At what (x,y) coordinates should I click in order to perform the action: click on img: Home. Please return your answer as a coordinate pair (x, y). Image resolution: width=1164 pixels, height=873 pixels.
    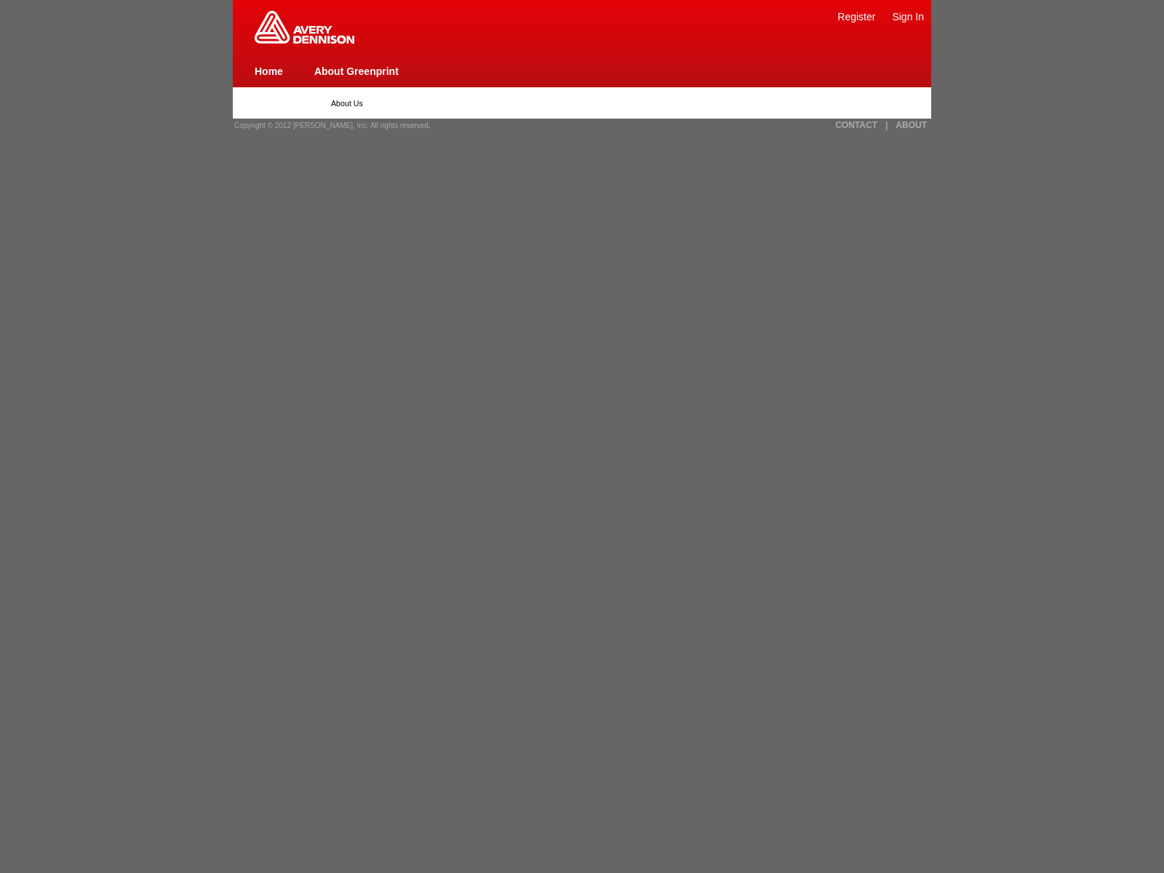
    Looking at the image, I should click on (304, 27).